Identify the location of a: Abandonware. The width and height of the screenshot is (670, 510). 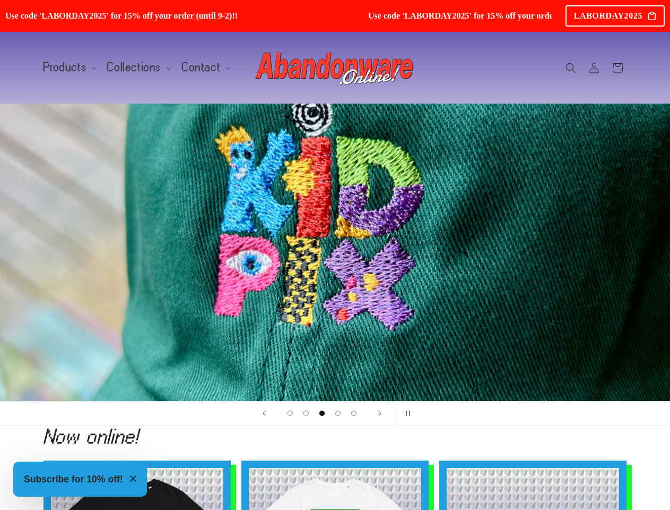
(335, 67).